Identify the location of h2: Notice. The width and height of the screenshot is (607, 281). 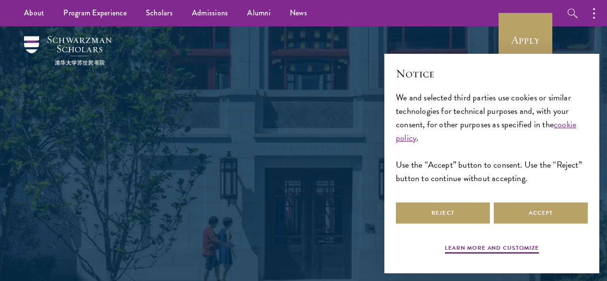
(492, 73).